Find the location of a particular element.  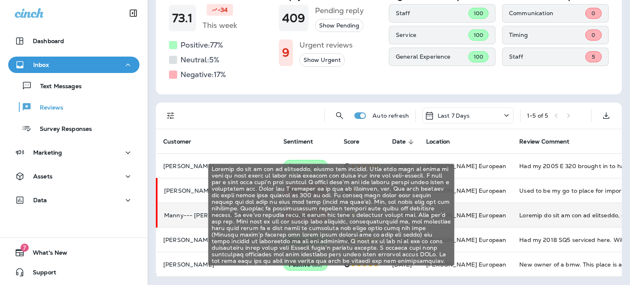

p: Text Messages is located at coordinates (57, 87).